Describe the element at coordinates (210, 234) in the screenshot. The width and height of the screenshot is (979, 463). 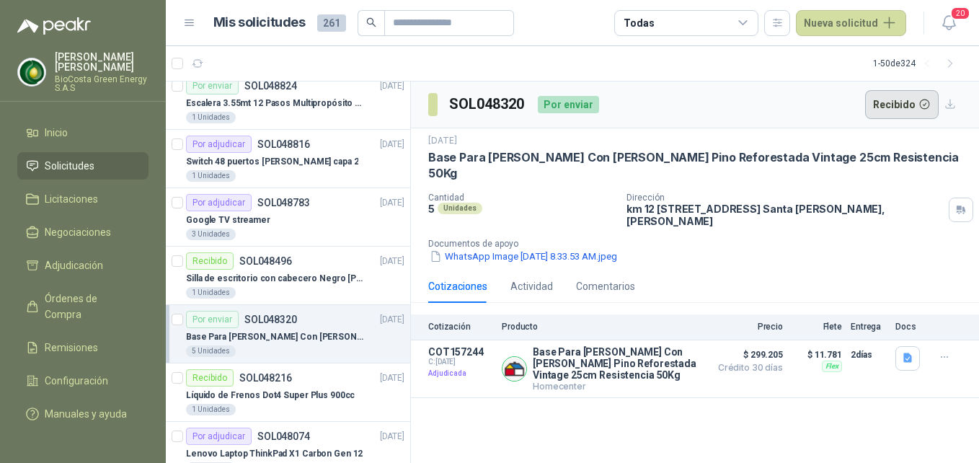
I see `div: 3 Unidades` at that location.